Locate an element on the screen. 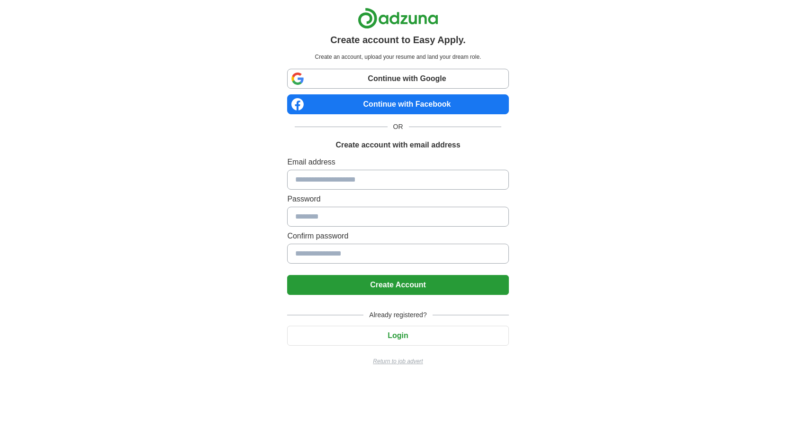  label: Email address is located at coordinates (398, 162).